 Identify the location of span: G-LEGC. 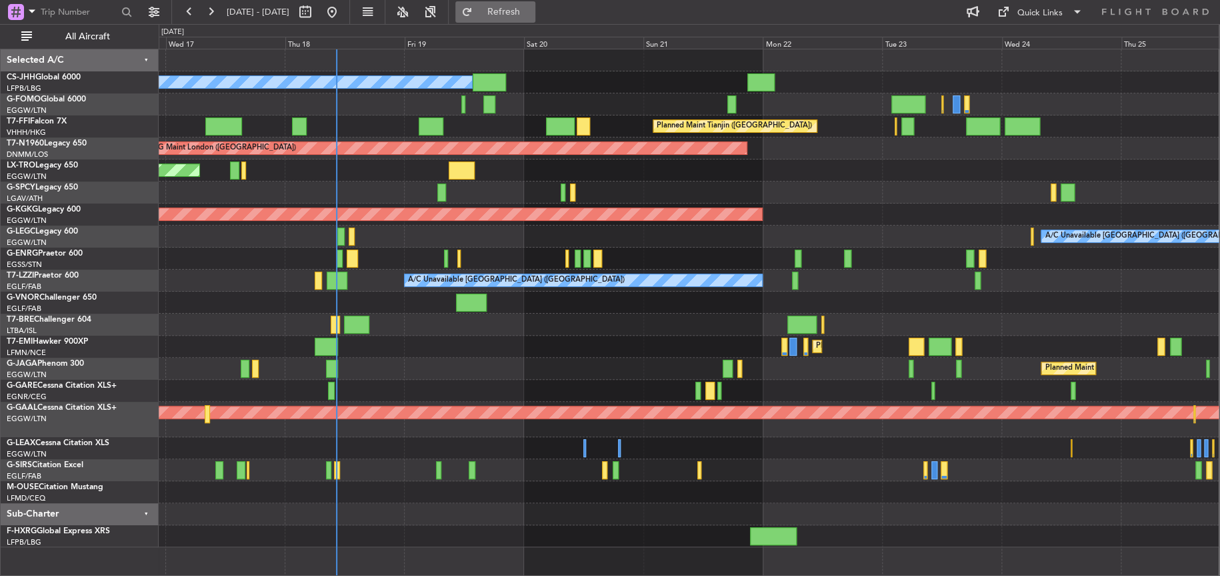
(21, 231).